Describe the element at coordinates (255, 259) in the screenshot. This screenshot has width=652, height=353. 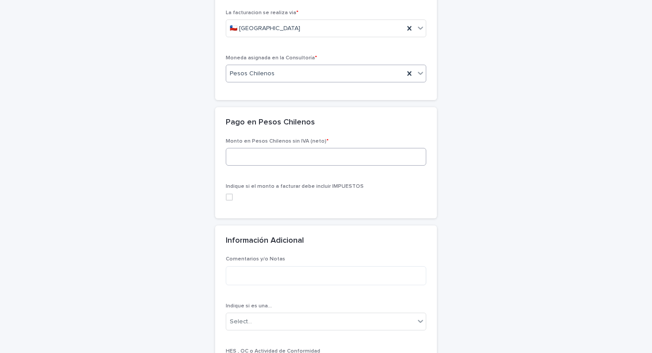
I see `span: Comentarios y/o Notas` at that location.